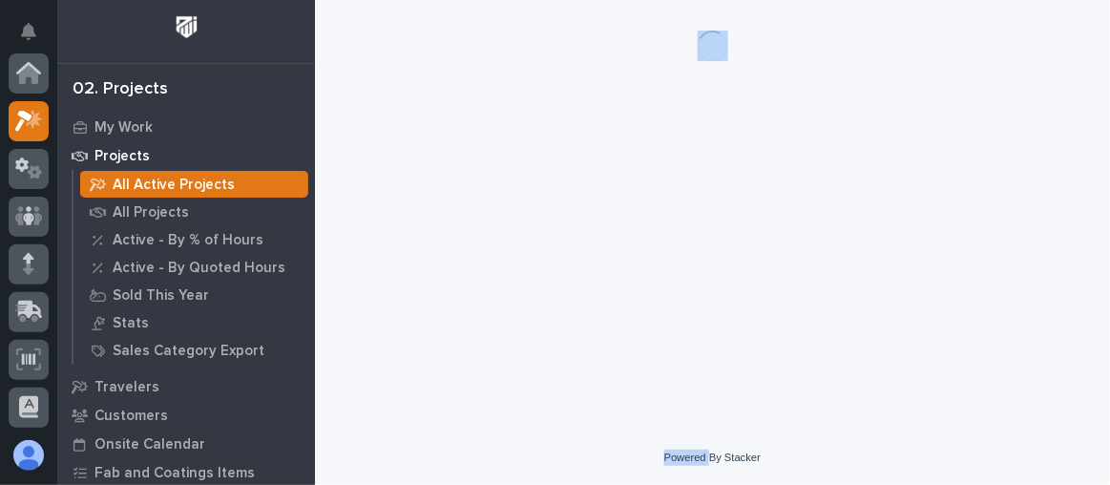 The width and height of the screenshot is (1110, 485). Describe the element at coordinates (186, 387) in the screenshot. I see `a: Travelers` at that location.